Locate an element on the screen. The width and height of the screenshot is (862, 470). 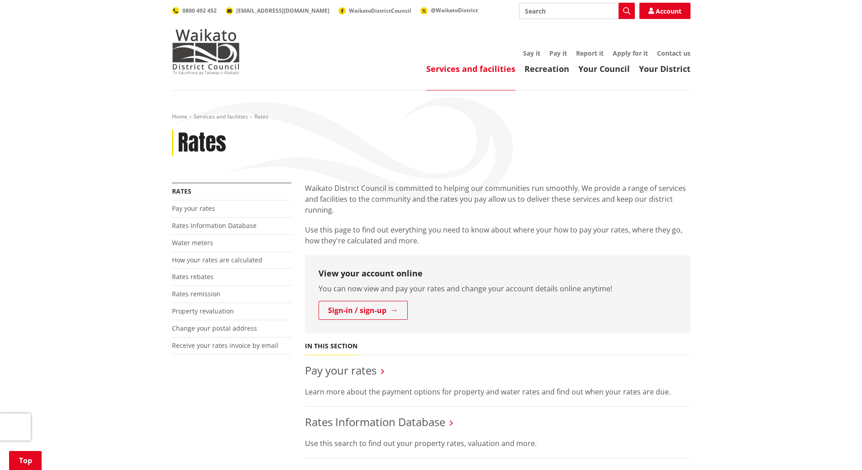
a: Rates is located at coordinates (181, 191).